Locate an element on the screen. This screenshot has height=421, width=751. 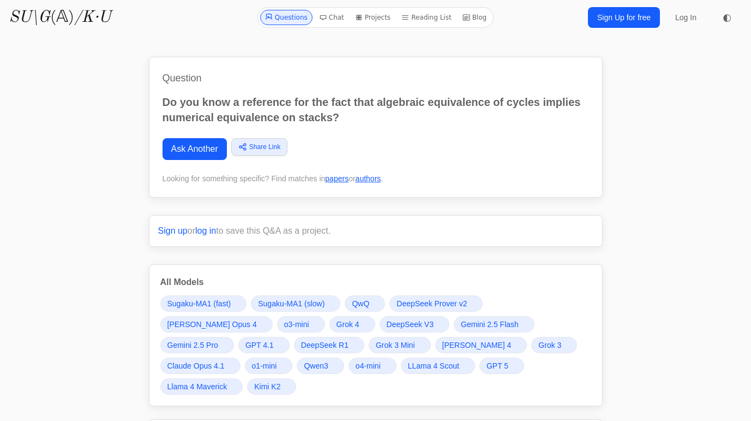
a: Sugaku-MA1 (slow) is located at coordinates (296, 303).